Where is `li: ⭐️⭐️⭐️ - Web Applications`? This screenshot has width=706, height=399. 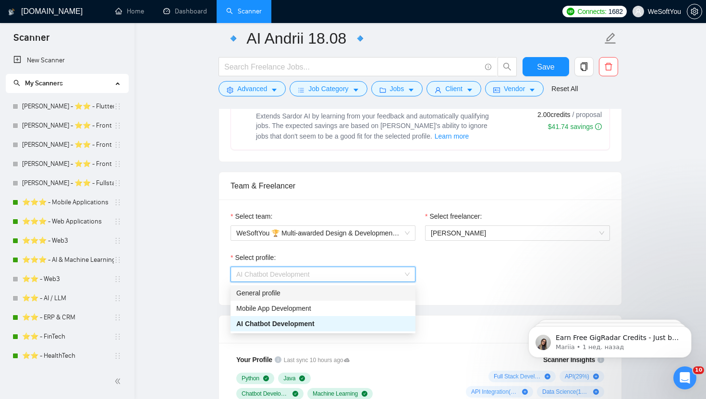
li: ⭐️⭐️⭐️ - Web Applications is located at coordinates (67, 222).